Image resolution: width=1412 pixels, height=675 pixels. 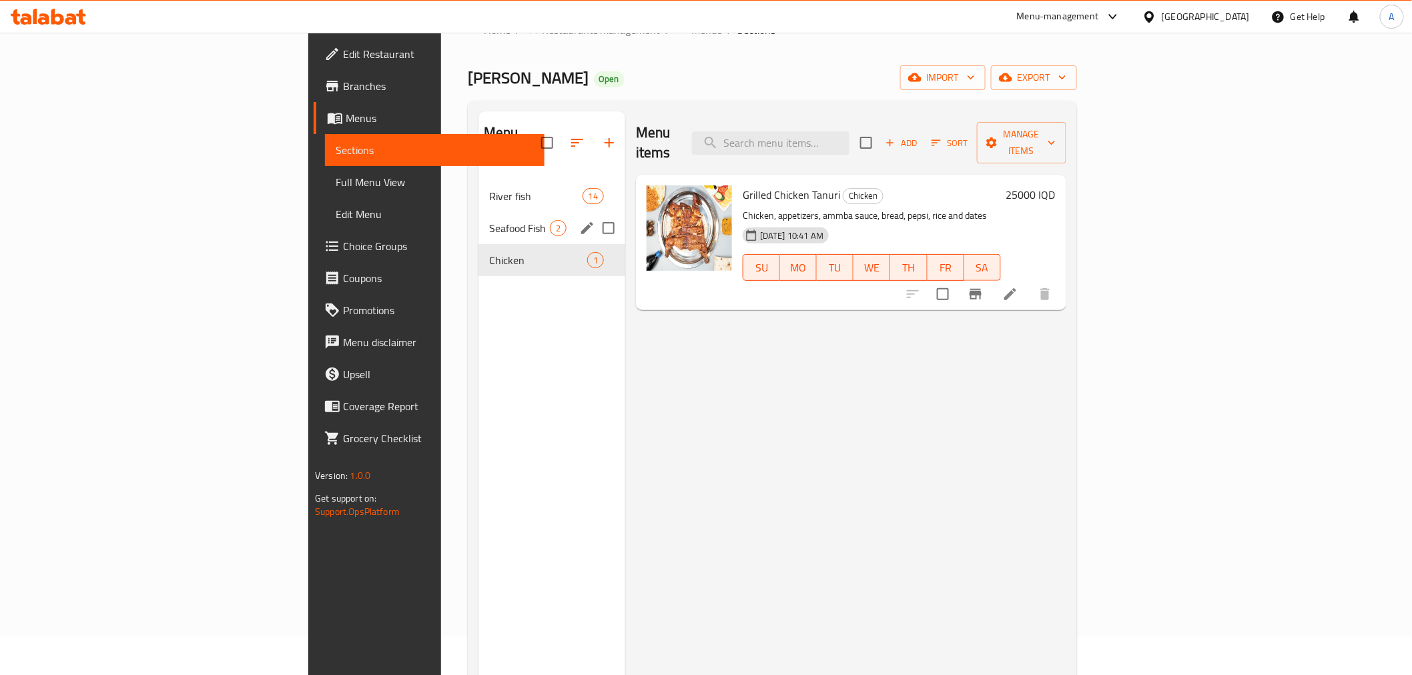 I want to click on button: Add section, so click(x=609, y=143).